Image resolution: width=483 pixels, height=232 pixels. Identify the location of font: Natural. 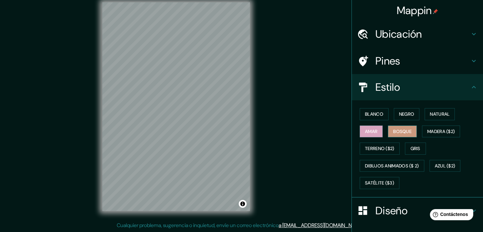
(440, 114).